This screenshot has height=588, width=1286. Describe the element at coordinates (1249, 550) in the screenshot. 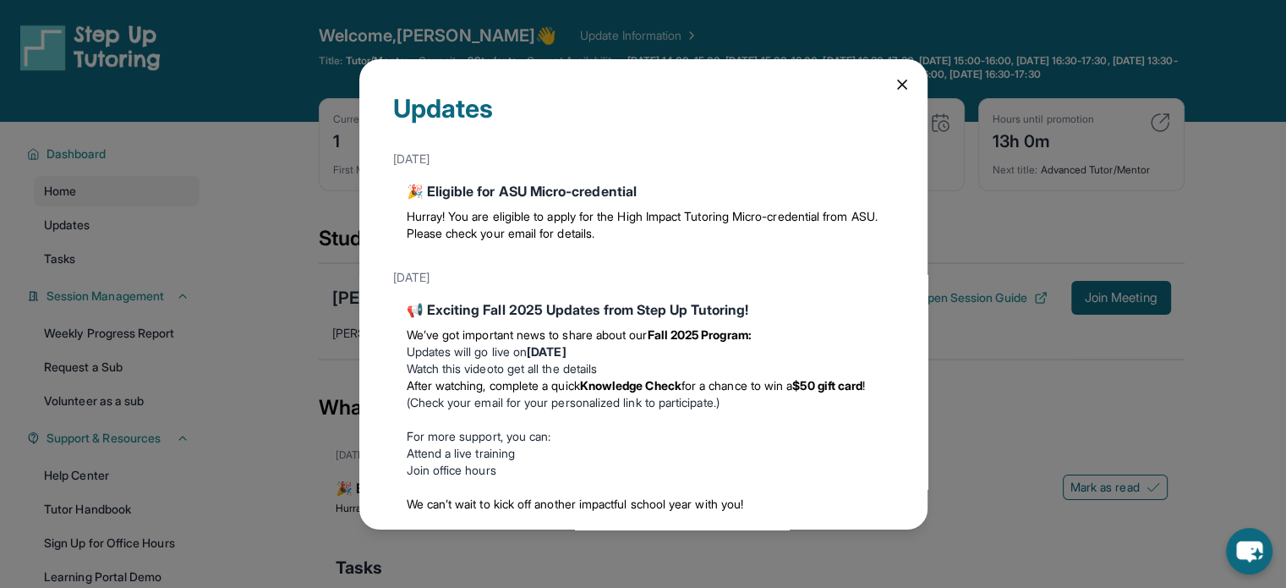

I see `button: chat-button` at that location.